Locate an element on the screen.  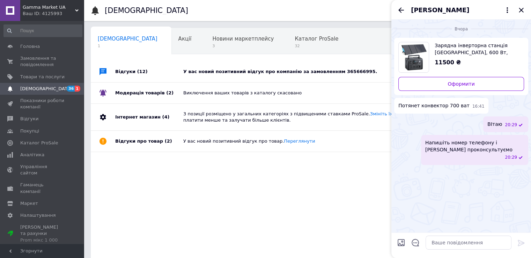
button: Закрити is located at coordinates (522, 10).